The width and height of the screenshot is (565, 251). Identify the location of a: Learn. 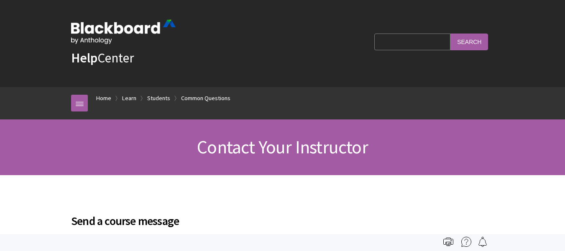
(129, 98).